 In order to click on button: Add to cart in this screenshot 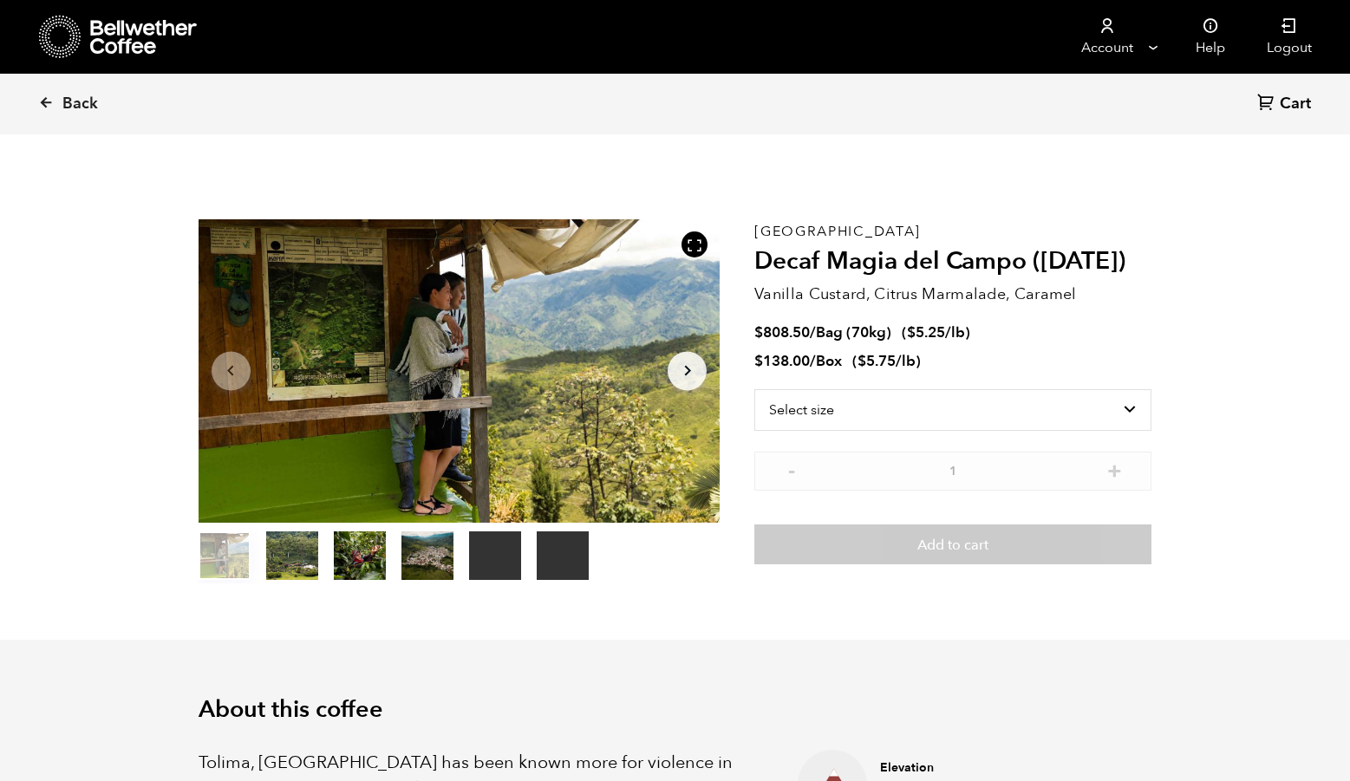, I will do `click(953, 545)`.